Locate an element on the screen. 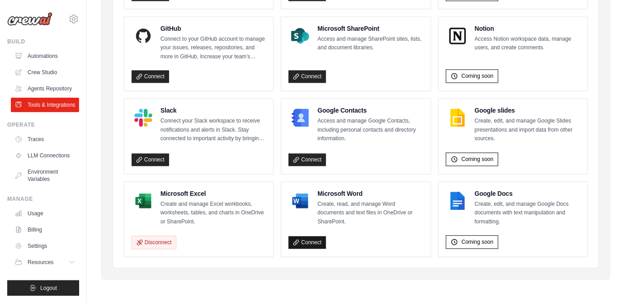  p: Connect to your GitHub account to manage your issues, releases, repositories, and more in GitHub.... is located at coordinates (213, 48).